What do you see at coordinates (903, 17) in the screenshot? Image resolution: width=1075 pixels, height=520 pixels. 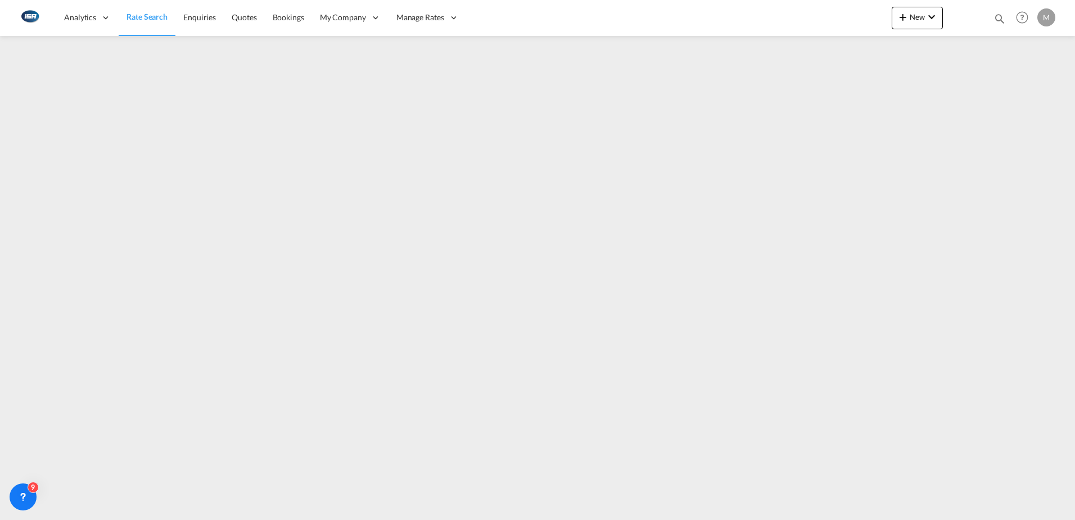 I see `md-icon: icon-plus 400-fg` at bounding box center [903, 17].